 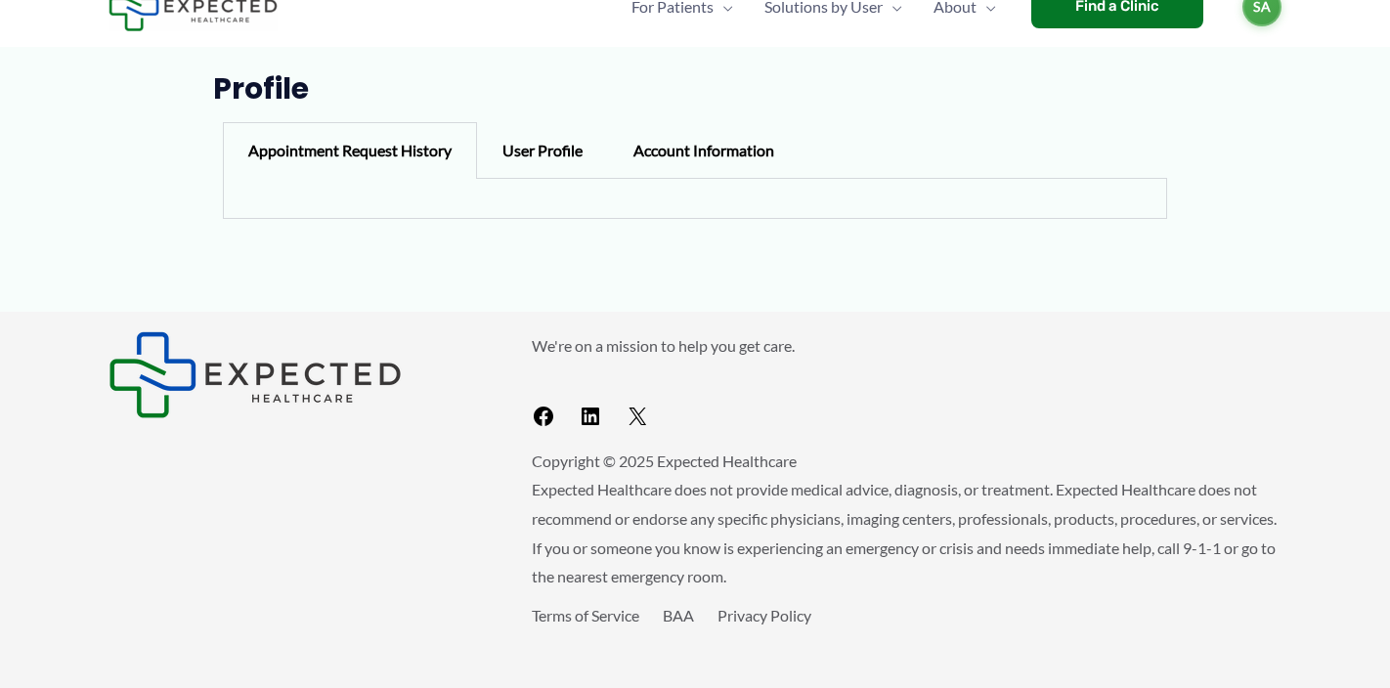 I want to click on p: We're on a mission to help you get care., so click(x=906, y=346).